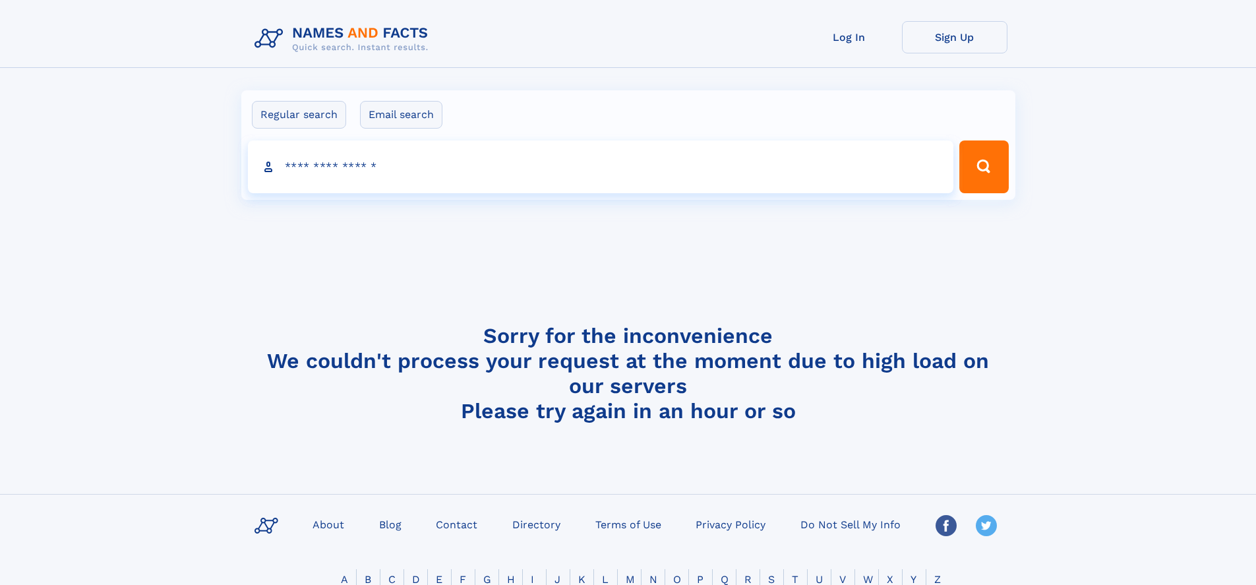 This screenshot has height=585, width=1256. Describe the element at coordinates (983, 167) in the screenshot. I see `button: Search Button` at that location.